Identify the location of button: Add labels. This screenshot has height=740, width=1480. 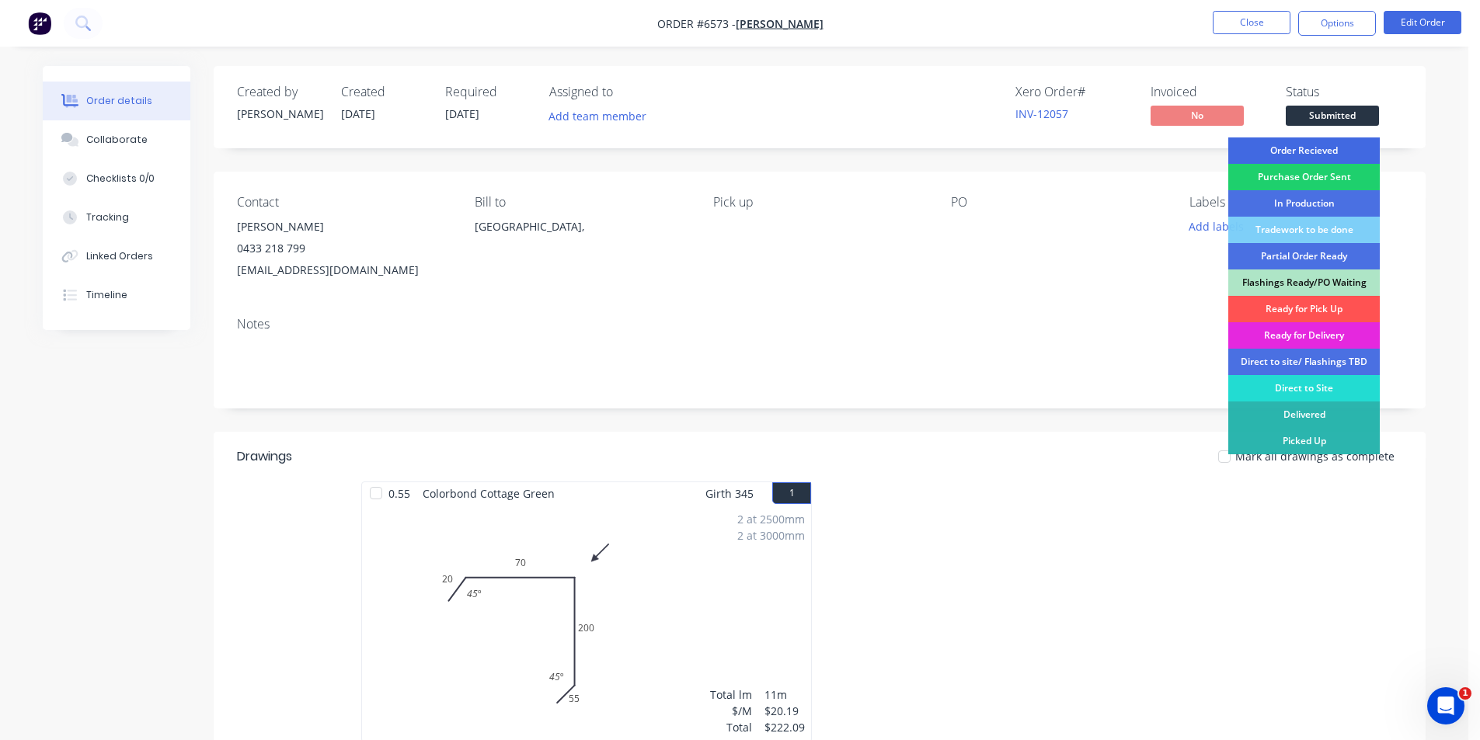
(1216, 226).